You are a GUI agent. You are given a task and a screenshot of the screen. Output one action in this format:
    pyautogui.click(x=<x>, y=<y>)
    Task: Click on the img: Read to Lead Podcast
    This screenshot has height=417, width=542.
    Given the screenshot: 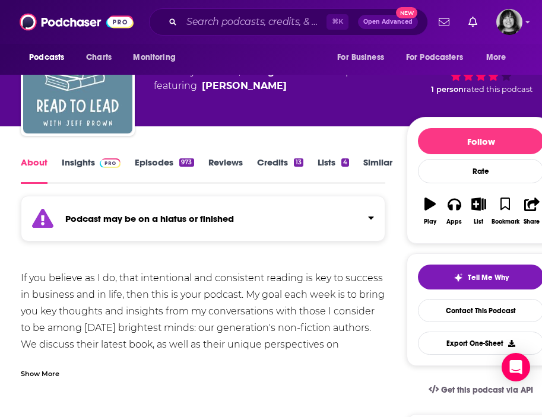 What is the action you would take?
    pyautogui.click(x=78, y=79)
    